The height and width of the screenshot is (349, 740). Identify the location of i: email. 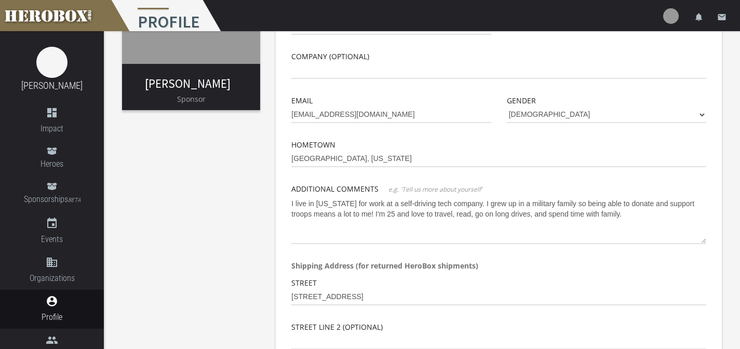
(722, 17).